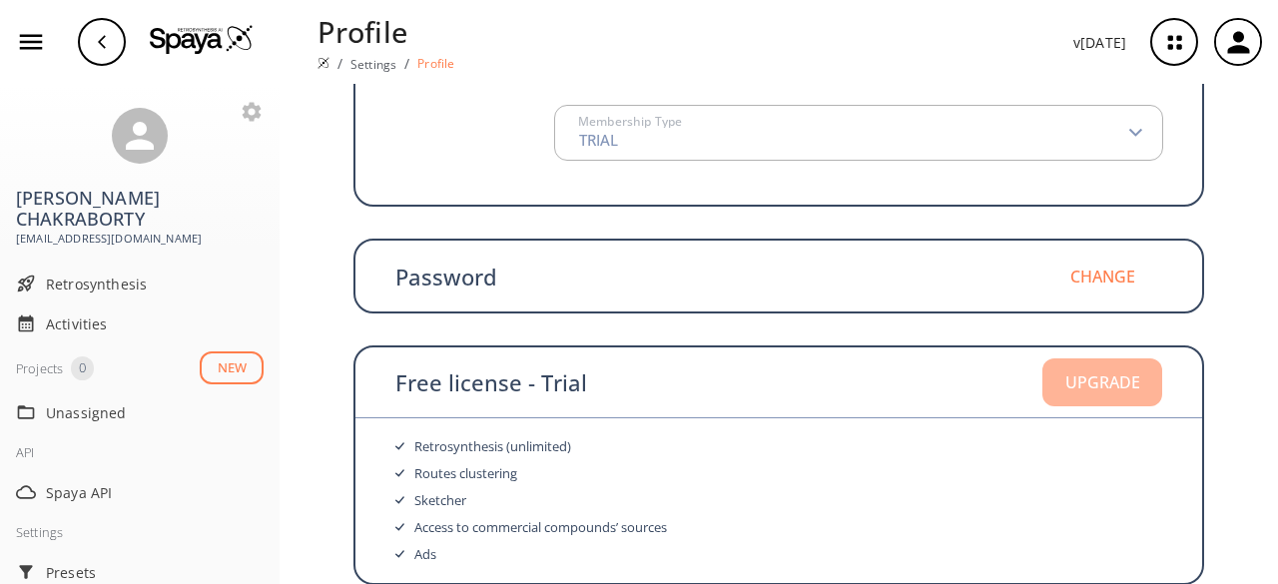 This screenshot has height=584, width=1278. Describe the element at coordinates (202, 39) in the screenshot. I see `img: Logo Spaya` at that location.